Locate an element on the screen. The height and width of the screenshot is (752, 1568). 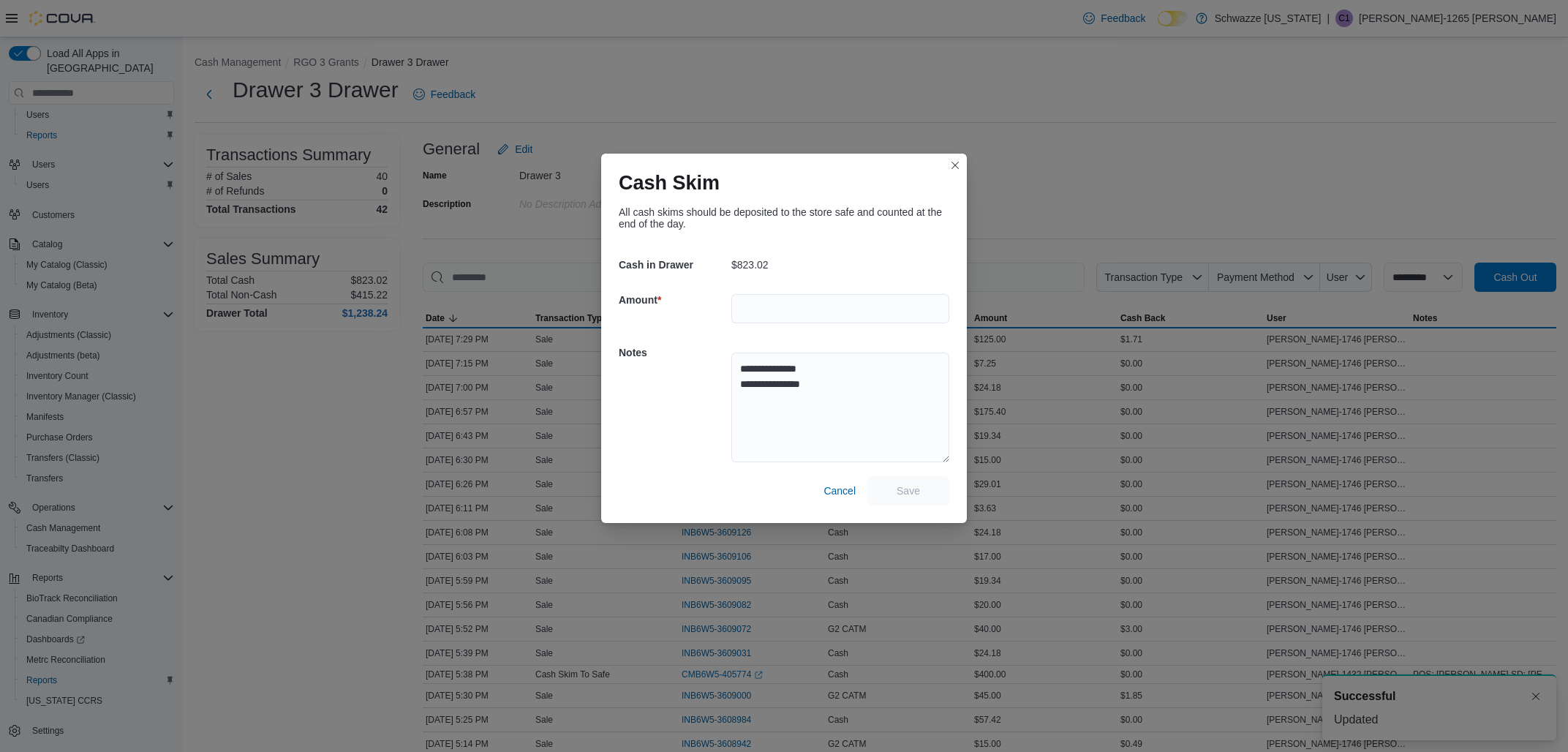
h1: Cash Skim is located at coordinates (669, 183).